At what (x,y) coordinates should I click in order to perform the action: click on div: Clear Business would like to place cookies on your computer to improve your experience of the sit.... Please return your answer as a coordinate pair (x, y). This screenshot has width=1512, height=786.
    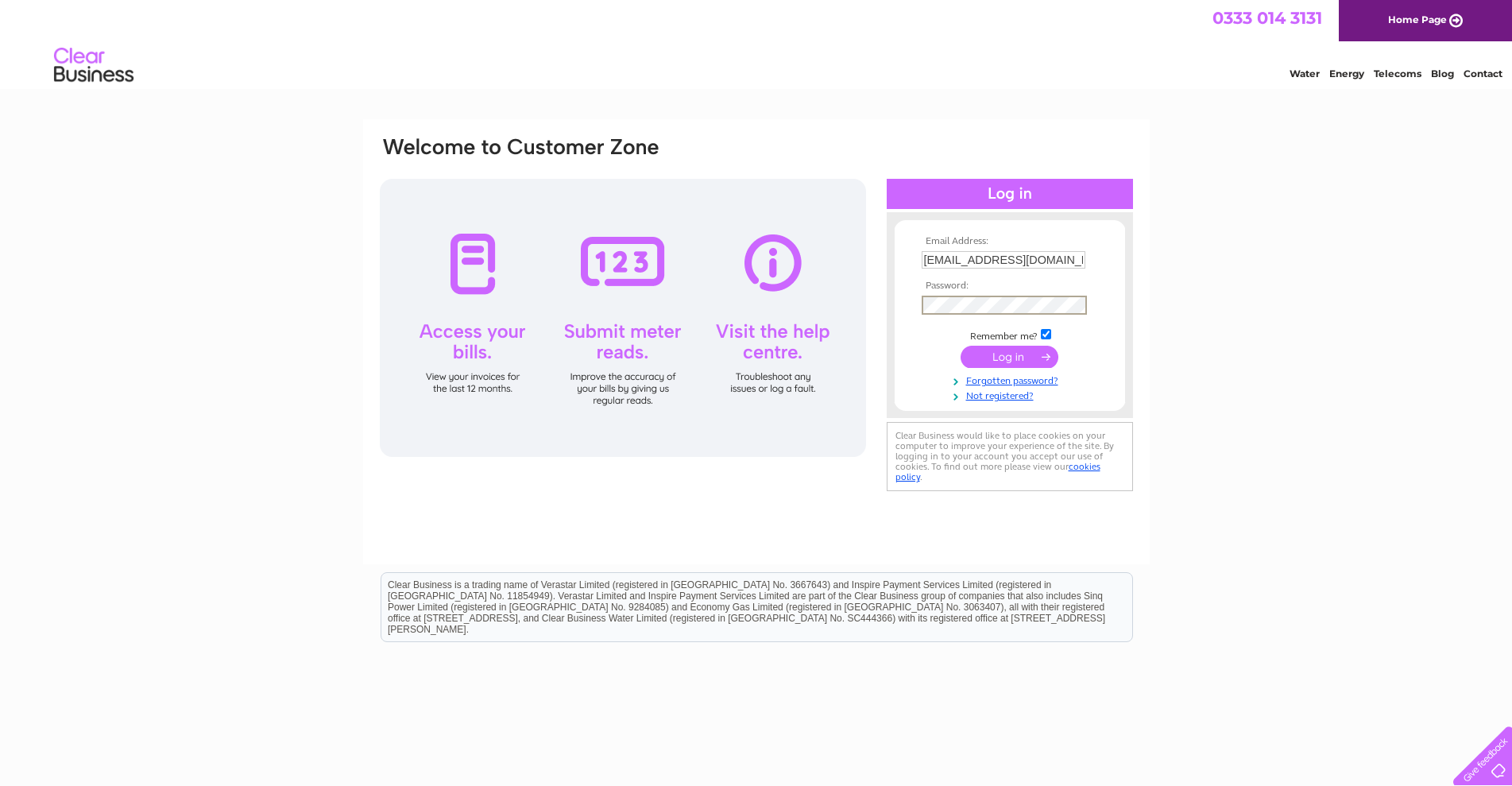
    Looking at the image, I should click on (1011, 456).